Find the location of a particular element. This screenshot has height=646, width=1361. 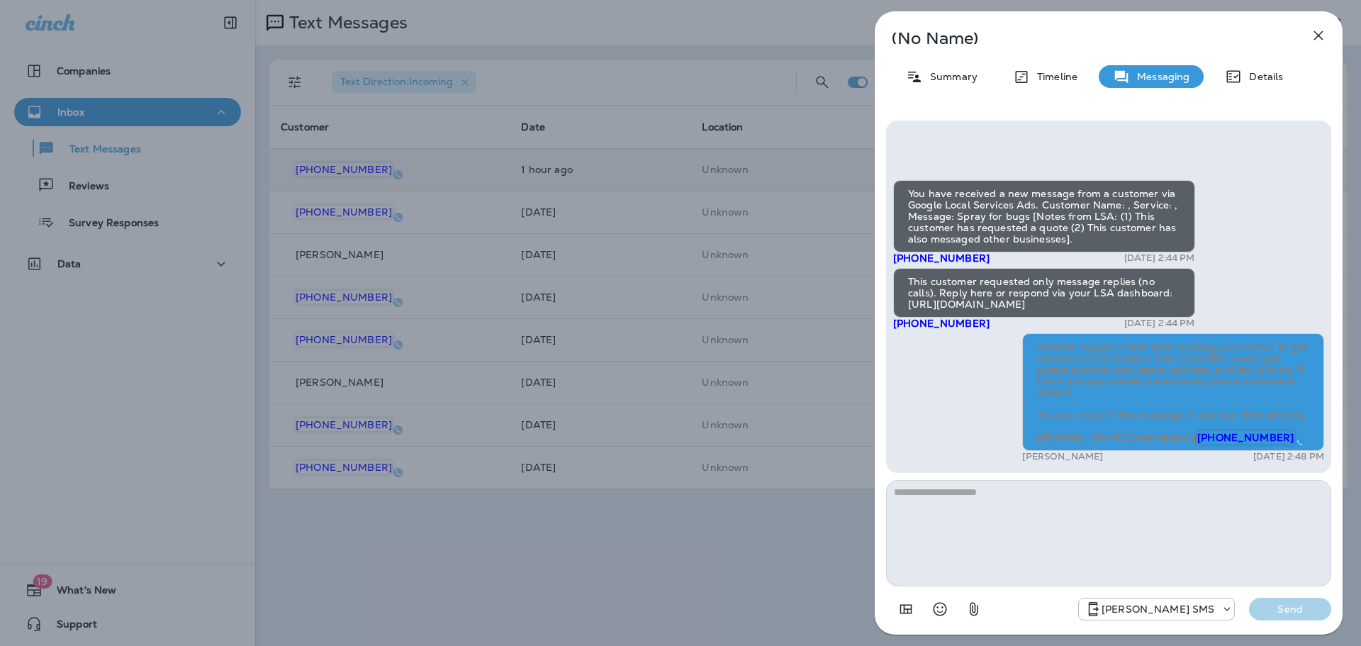

div: +1 (757) 760-3335 is located at coordinates (1157, 609).